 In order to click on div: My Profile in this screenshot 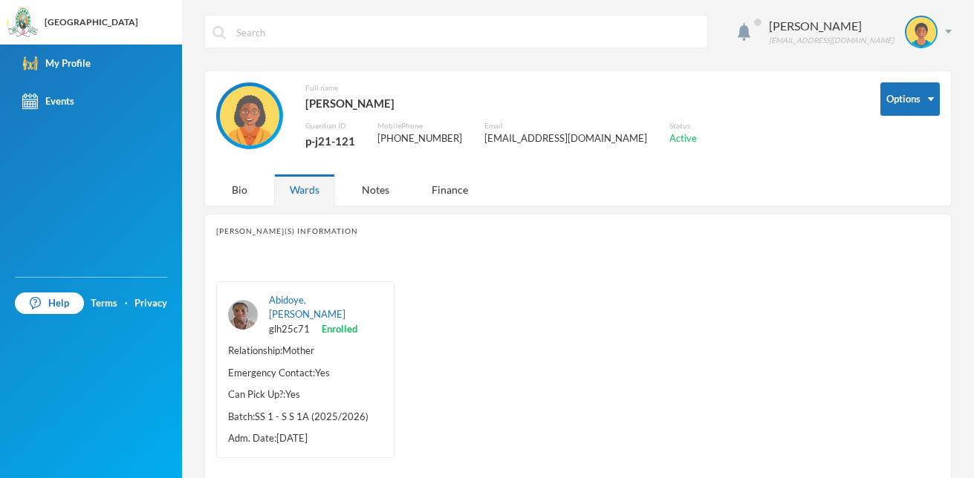, I will do `click(56, 63)`.